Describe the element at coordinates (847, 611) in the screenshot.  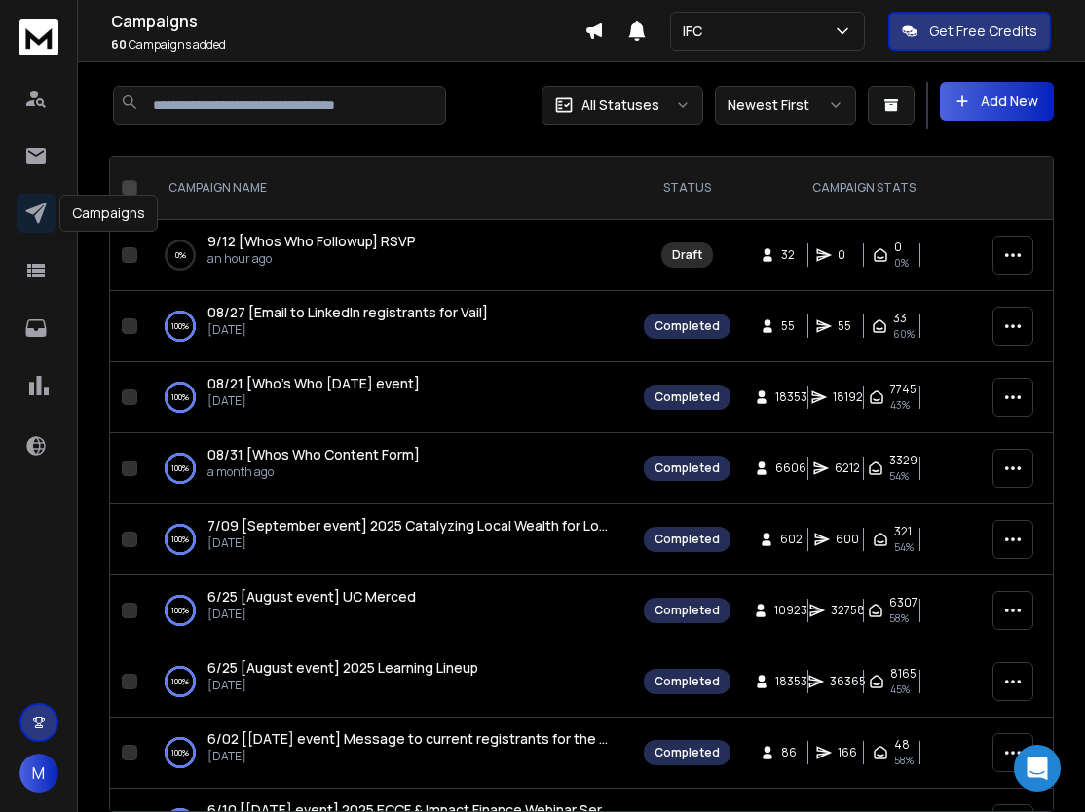
I see `span: 32758` at that location.